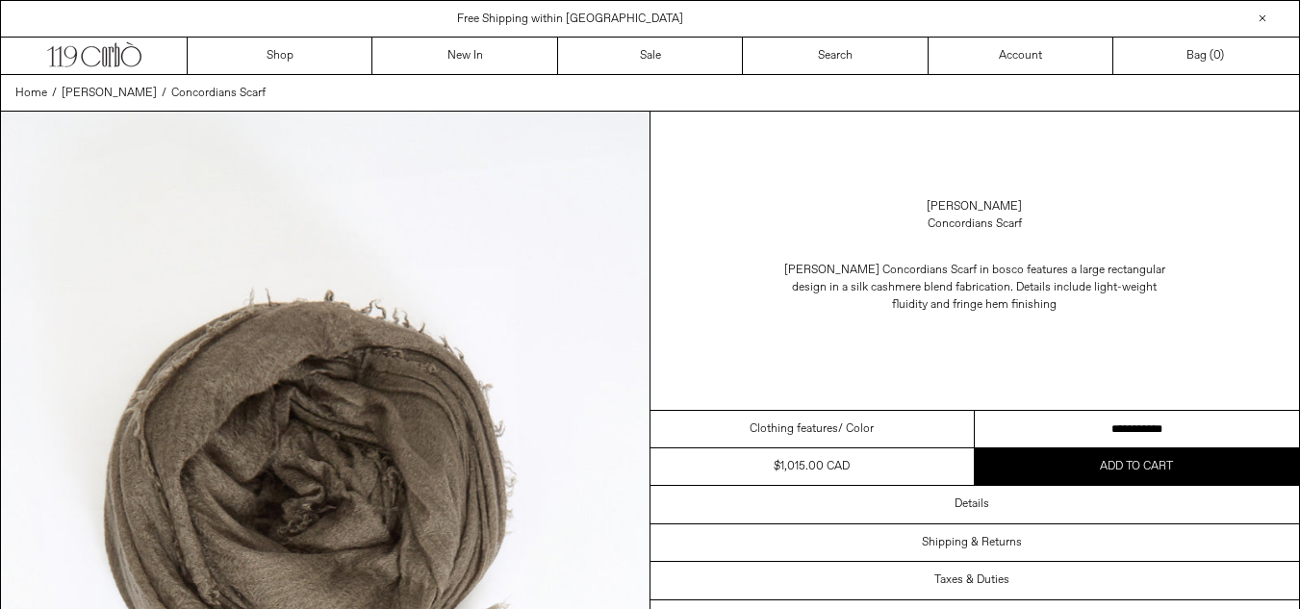 This screenshot has height=609, width=1300. What do you see at coordinates (651, 56) in the screenshot?
I see `a: Sale` at bounding box center [651, 56].